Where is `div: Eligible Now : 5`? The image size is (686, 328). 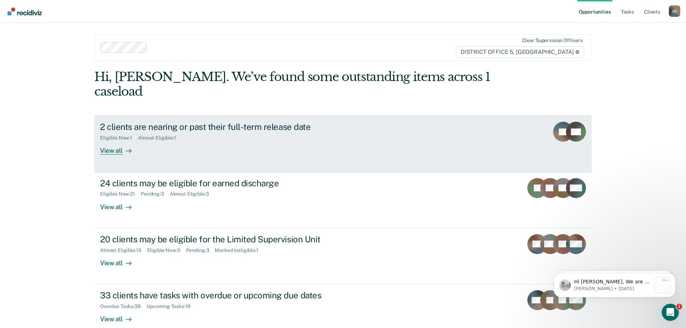 div: Eligible Now : 5 is located at coordinates (166, 250).